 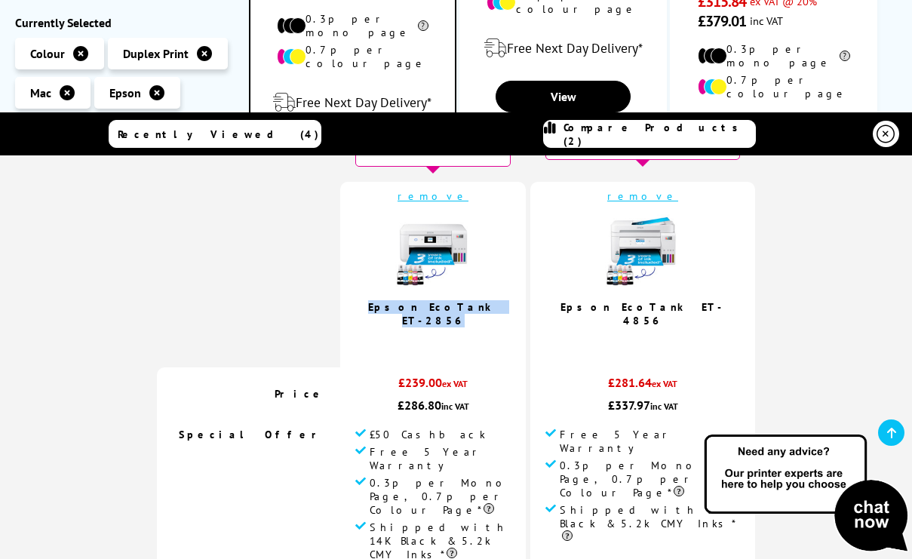 What do you see at coordinates (428, 435) in the screenshot?
I see `span: £50 Cashback` at bounding box center [428, 435].